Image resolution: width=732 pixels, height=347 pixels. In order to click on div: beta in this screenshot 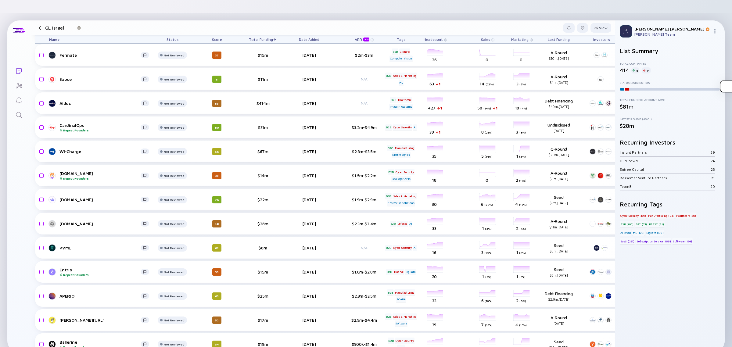, I will do `click(366, 39)`.